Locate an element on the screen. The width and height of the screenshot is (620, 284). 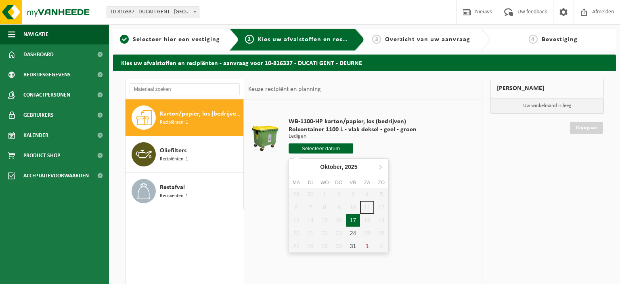
div: za is located at coordinates (367, 183).